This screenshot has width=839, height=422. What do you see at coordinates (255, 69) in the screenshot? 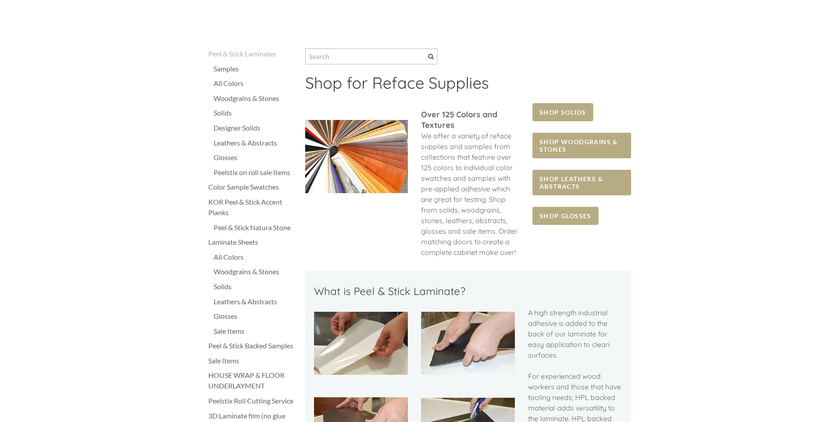
I see `a: Samples` at bounding box center [255, 69].